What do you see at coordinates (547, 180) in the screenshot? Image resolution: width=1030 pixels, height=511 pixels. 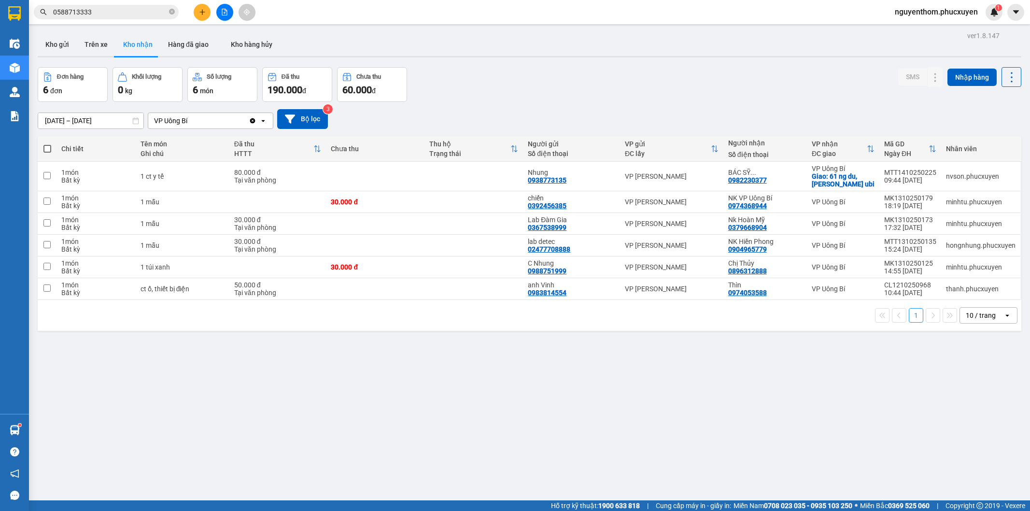 I see `div: 0938773135` at bounding box center [547, 180].